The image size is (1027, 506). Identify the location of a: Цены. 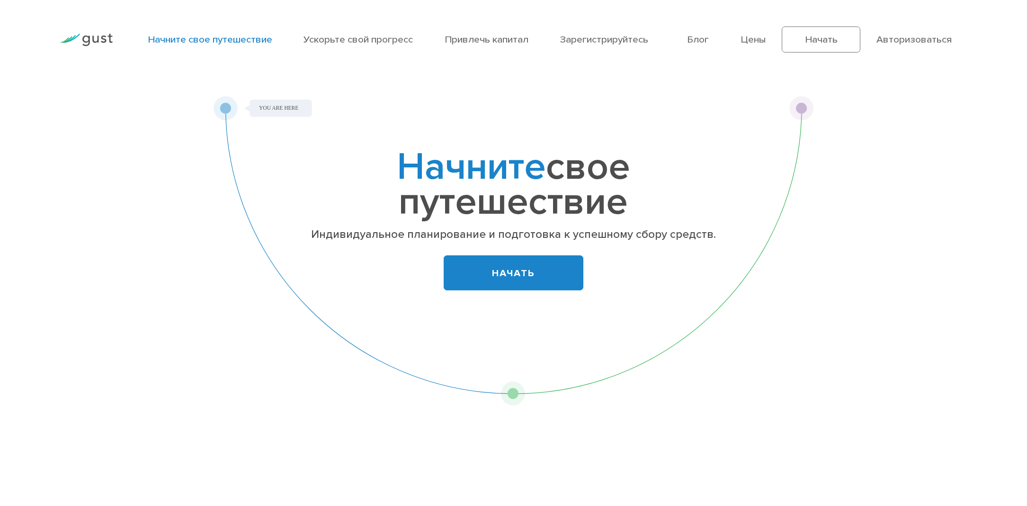
(753, 39).